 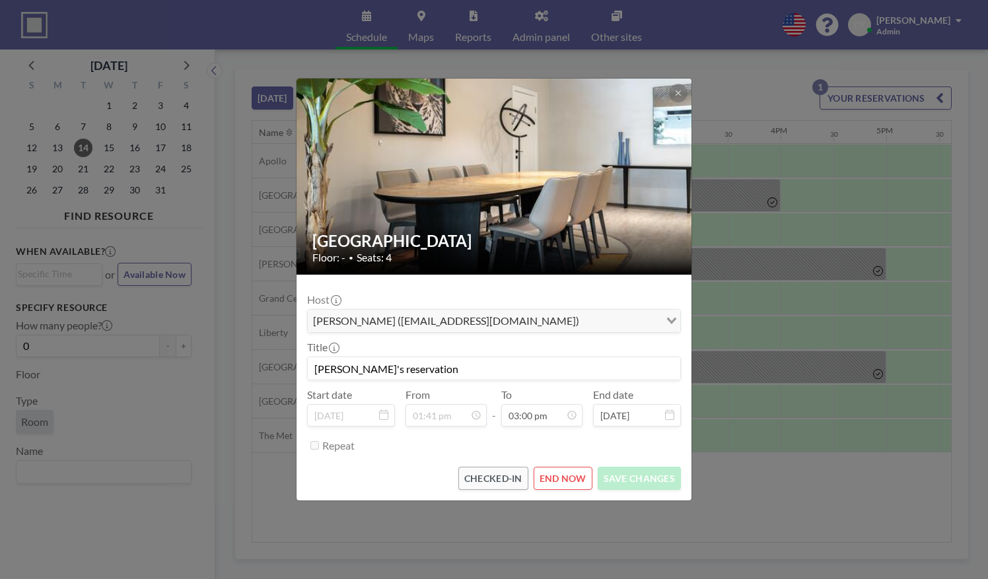 What do you see at coordinates (322, 347) in the screenshot?
I see `label: Title` at bounding box center [322, 347].